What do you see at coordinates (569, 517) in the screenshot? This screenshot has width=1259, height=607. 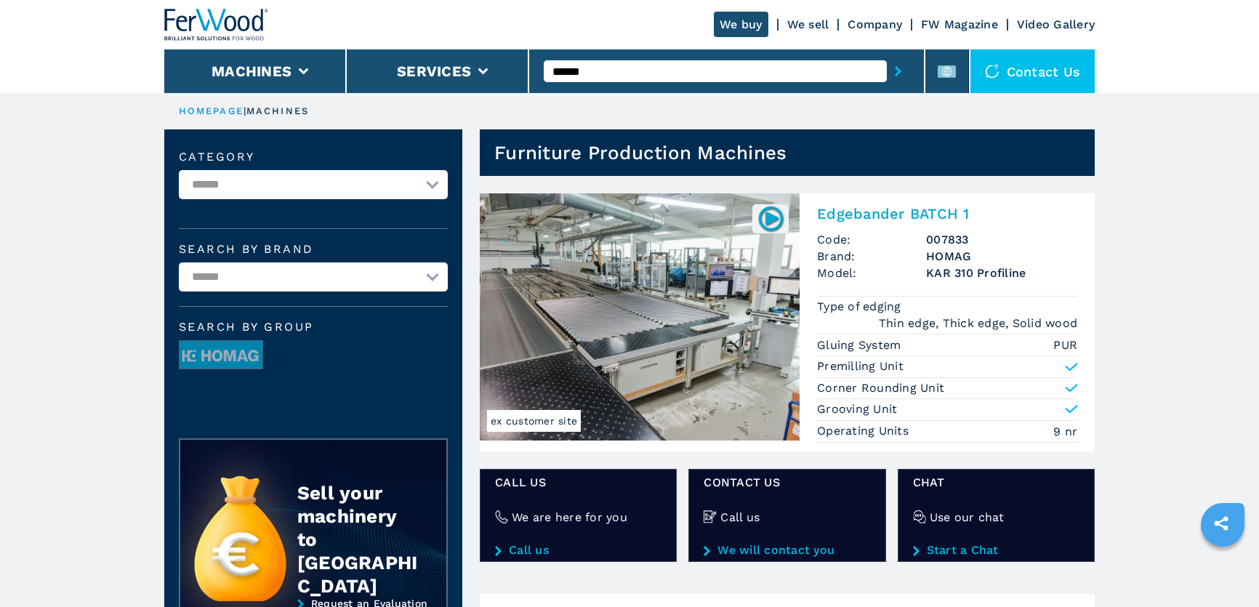 I see `h4: We are here for you` at bounding box center [569, 517].